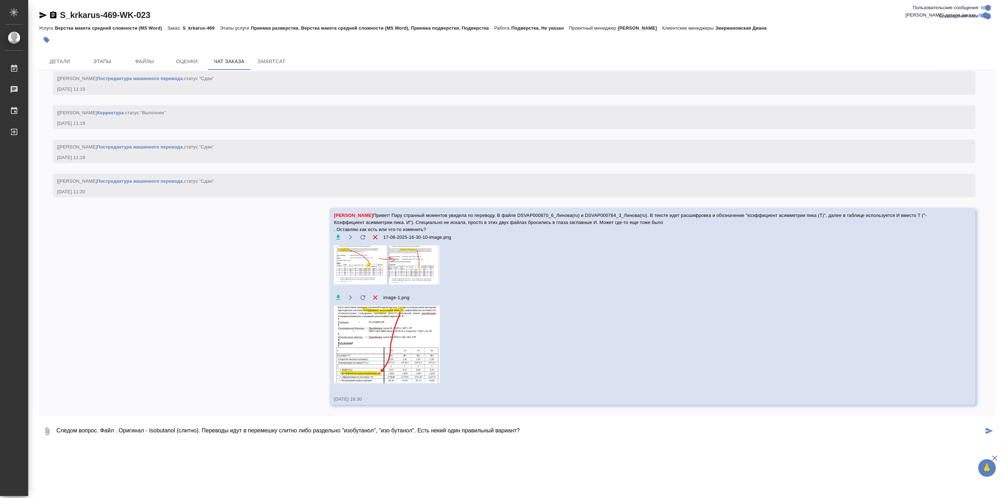 The image size is (1003, 498). What do you see at coordinates (229, 61) in the screenshot?
I see `span: Чат заказа` at bounding box center [229, 61].